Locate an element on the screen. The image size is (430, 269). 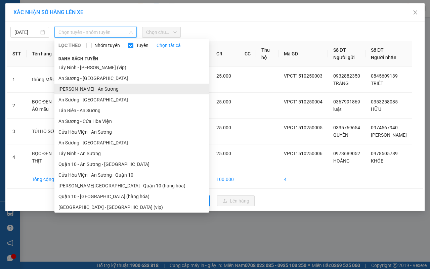
span: 0932882350 is located at coordinates (347, 76).